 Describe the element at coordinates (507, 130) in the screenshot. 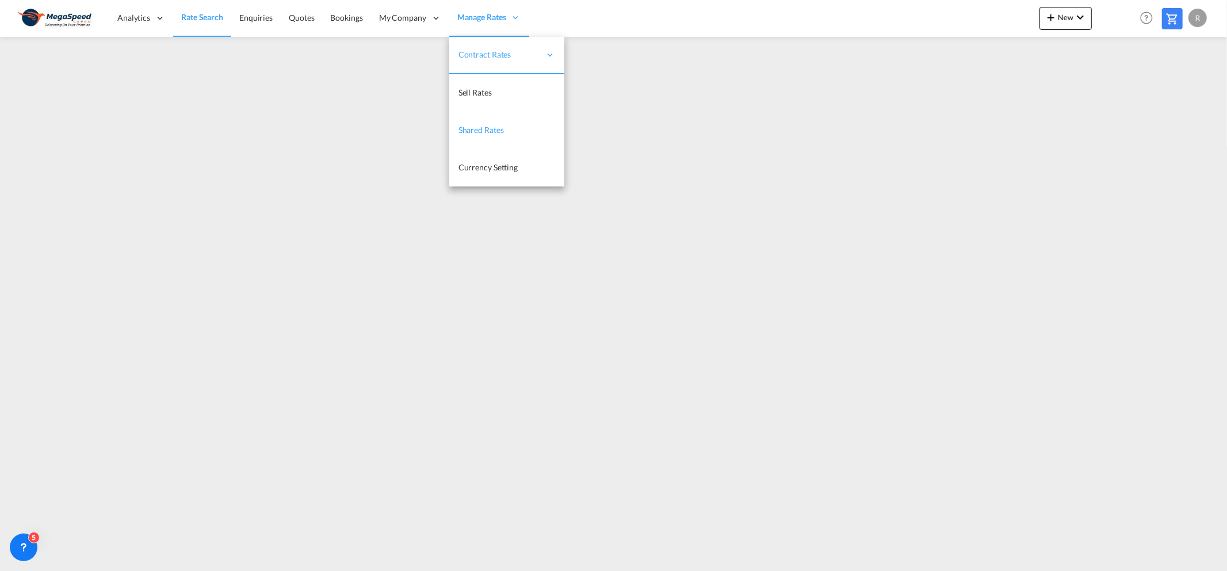

I see `a: Shared Rates` at that location.